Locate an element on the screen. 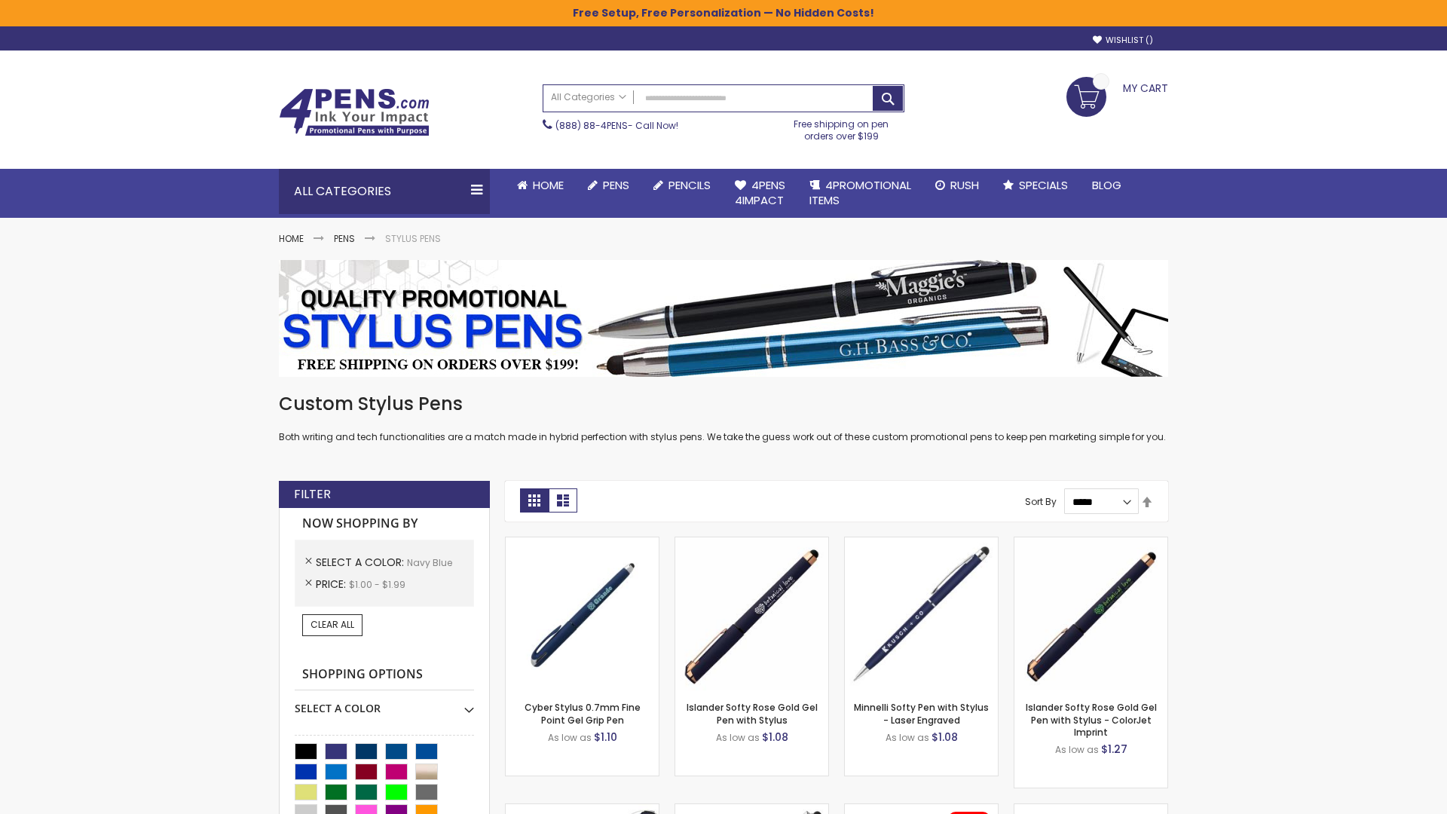 The image size is (1447, 814). span: $1.10 is located at coordinates (605, 737).